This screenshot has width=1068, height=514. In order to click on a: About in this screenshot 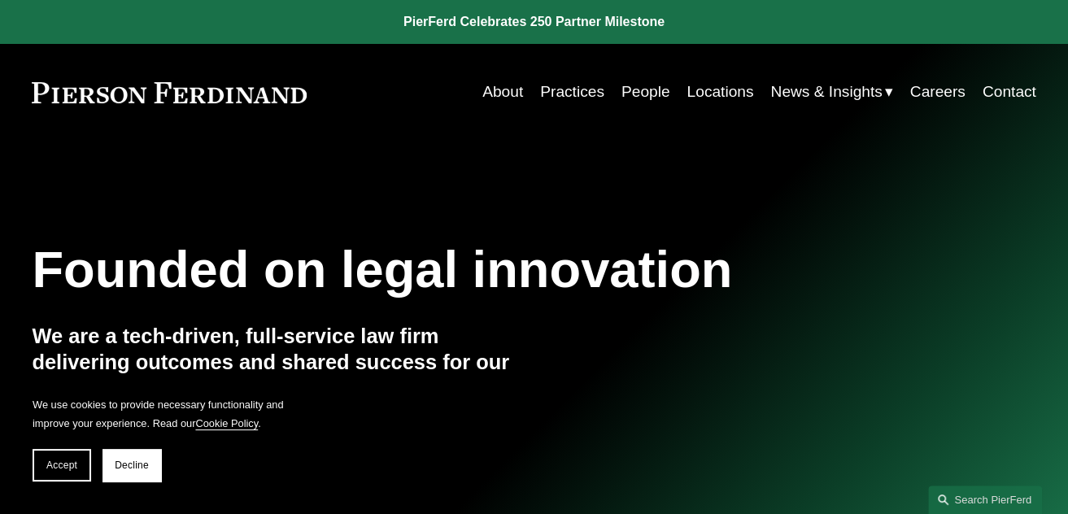, I will do `click(503, 92)`.